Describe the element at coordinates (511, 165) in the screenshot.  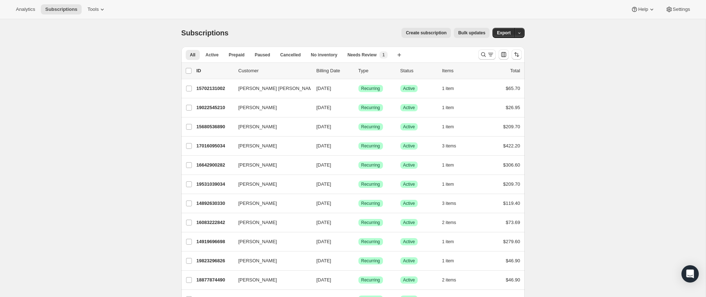
I see `span: $306.60` at that location.